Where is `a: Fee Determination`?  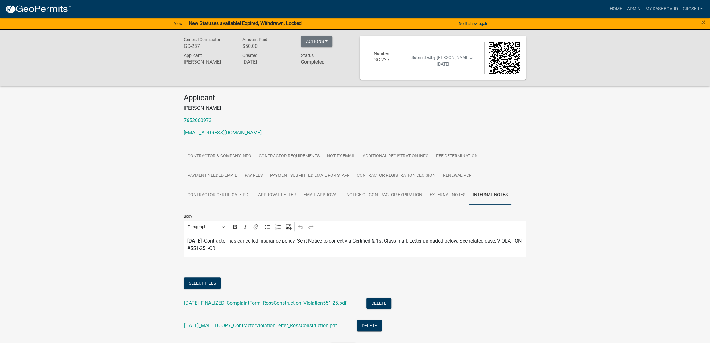
a: Fee Determination is located at coordinates (457, 156).